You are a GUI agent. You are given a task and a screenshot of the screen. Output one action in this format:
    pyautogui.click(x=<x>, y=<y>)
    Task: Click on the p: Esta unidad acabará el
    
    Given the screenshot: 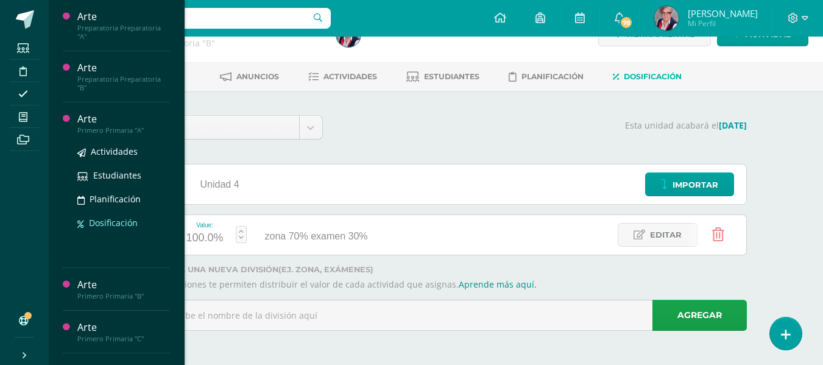 What is the action you would take?
    pyautogui.click(x=542, y=126)
    